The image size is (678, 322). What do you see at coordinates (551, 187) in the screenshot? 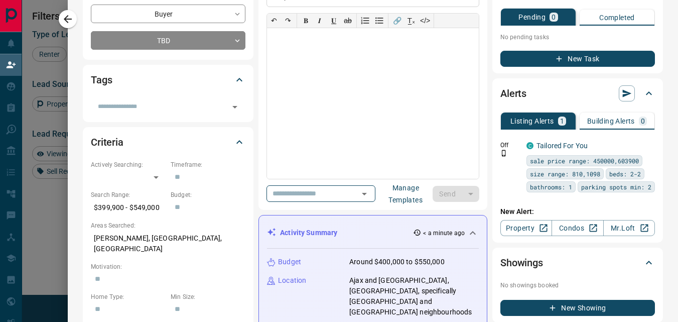
I see `span: bathrooms: 1` at bounding box center [551, 187].